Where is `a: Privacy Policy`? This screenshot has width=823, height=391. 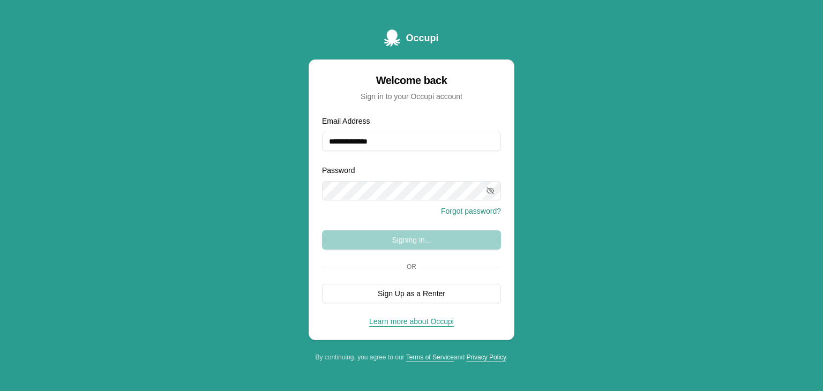 a: Privacy Policy is located at coordinates (486, 357).